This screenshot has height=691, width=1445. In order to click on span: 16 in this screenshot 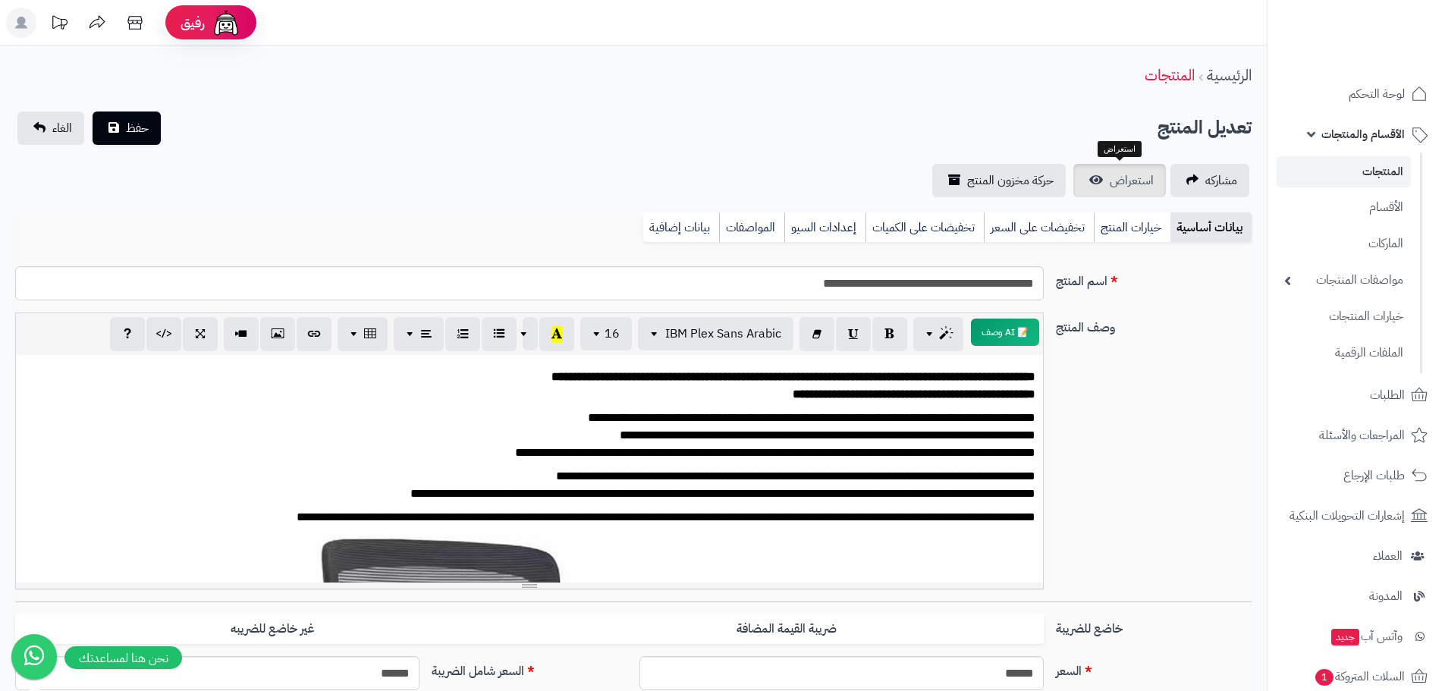, I will do `click(612, 334)`.